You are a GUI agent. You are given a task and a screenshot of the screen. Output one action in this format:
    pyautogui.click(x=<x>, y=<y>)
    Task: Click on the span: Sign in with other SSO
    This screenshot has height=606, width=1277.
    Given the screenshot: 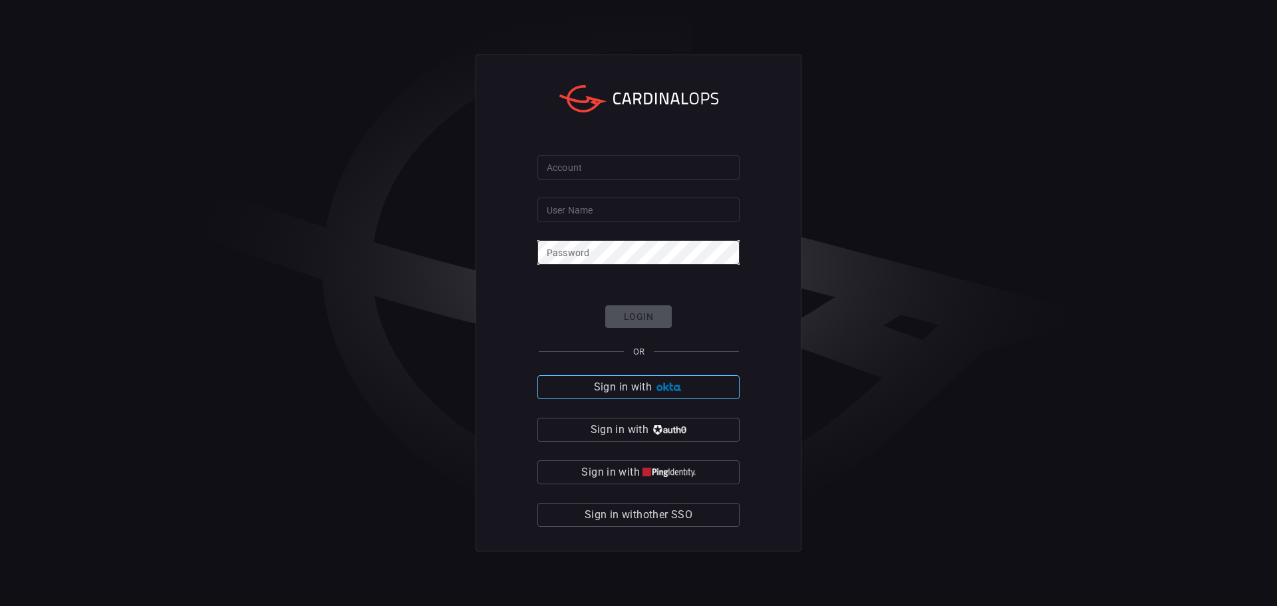 What is the action you would take?
    pyautogui.click(x=639, y=515)
    